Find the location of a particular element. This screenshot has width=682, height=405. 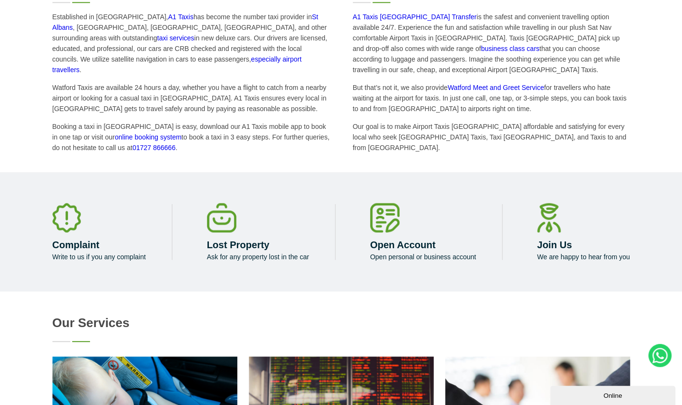

a: especially airport travellers is located at coordinates (177, 64).